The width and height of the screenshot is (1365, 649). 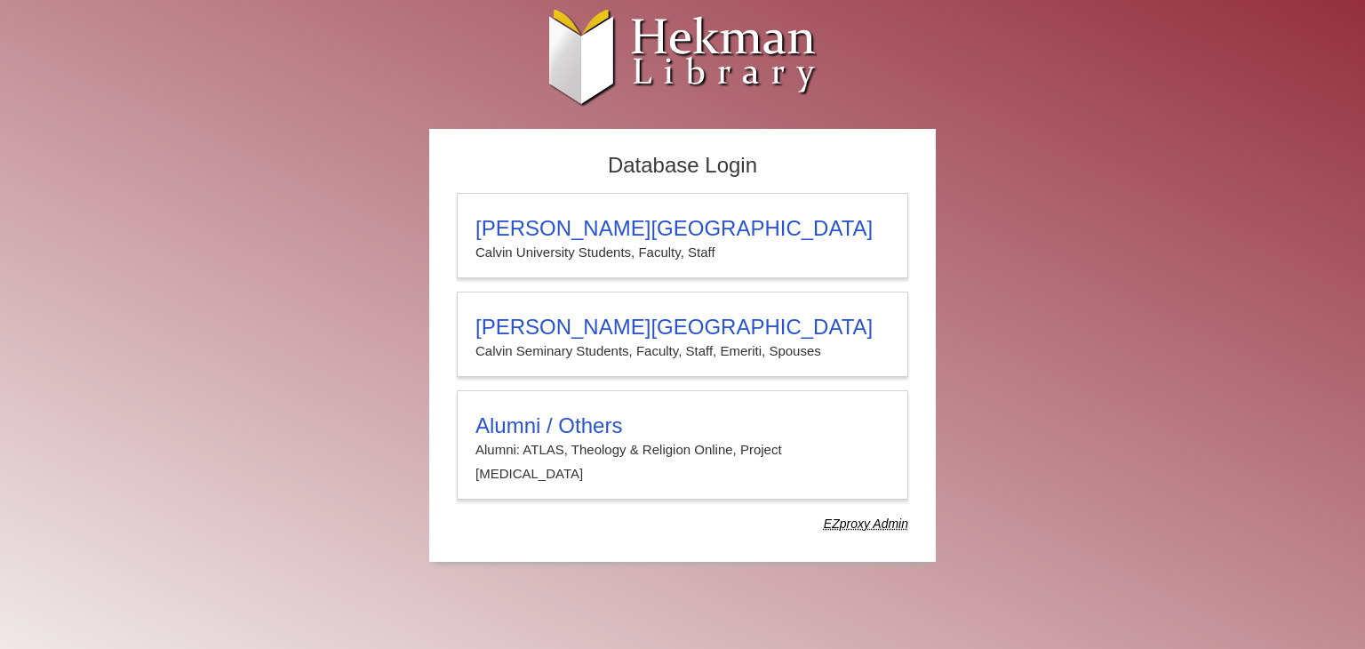 What do you see at coordinates (682, 165) in the screenshot?
I see `h2: Database Login` at bounding box center [682, 165].